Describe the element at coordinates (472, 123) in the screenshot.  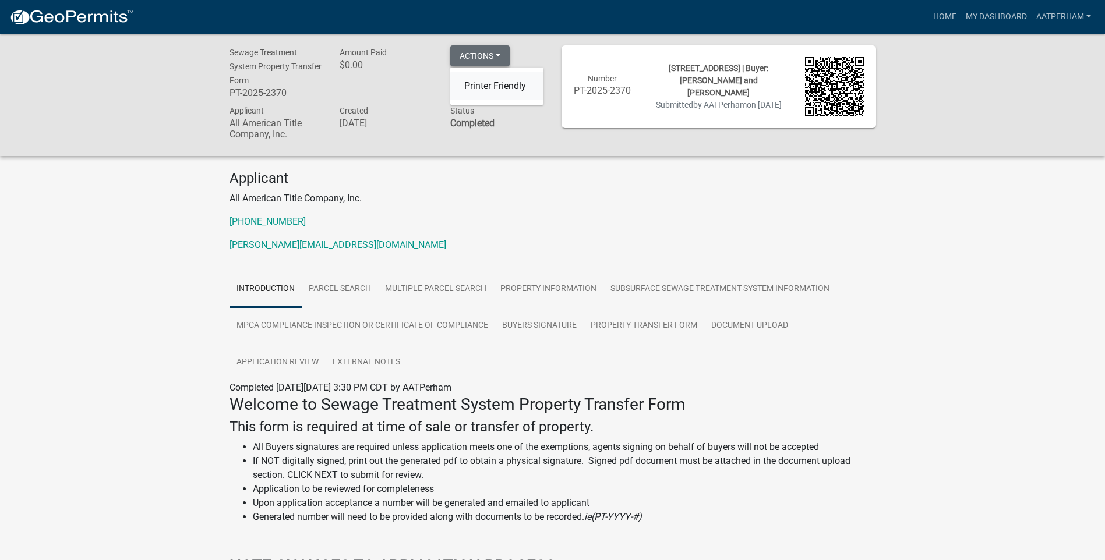
I see `strong: Completed` at that location.